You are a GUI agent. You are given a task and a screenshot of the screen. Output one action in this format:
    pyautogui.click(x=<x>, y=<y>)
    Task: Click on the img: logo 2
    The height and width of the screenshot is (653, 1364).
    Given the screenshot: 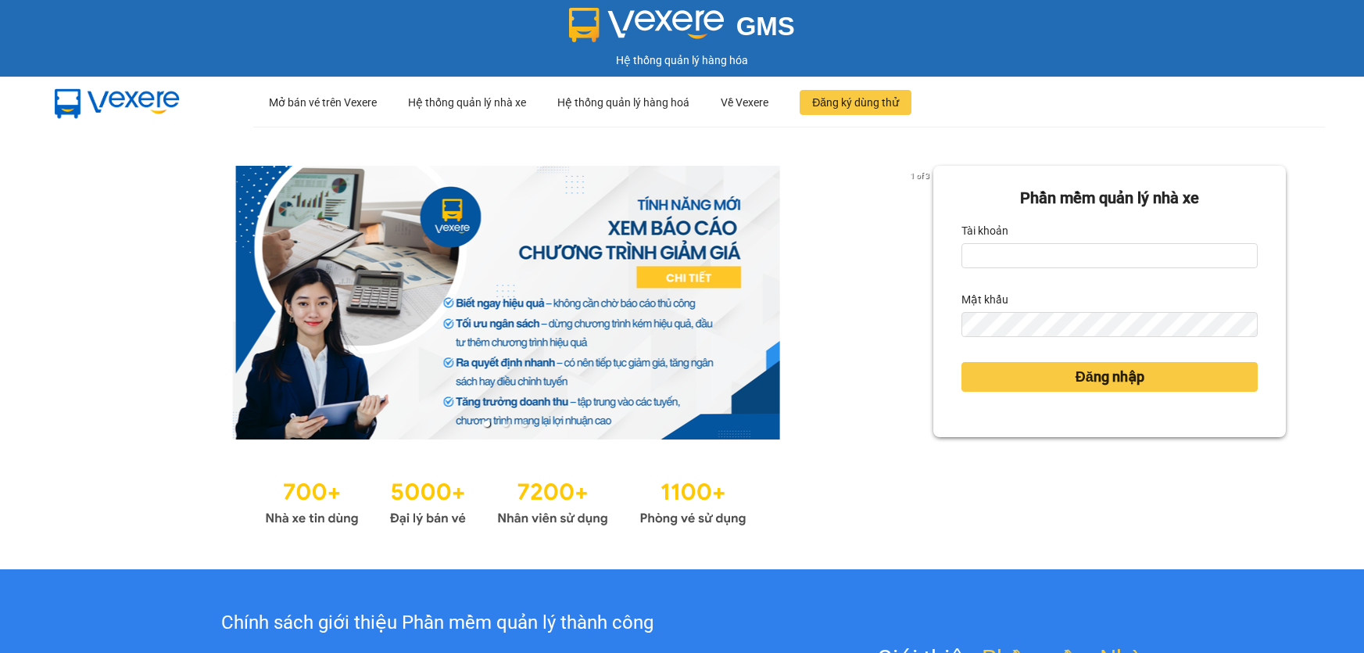 What is the action you would take?
    pyautogui.click(x=646, y=25)
    